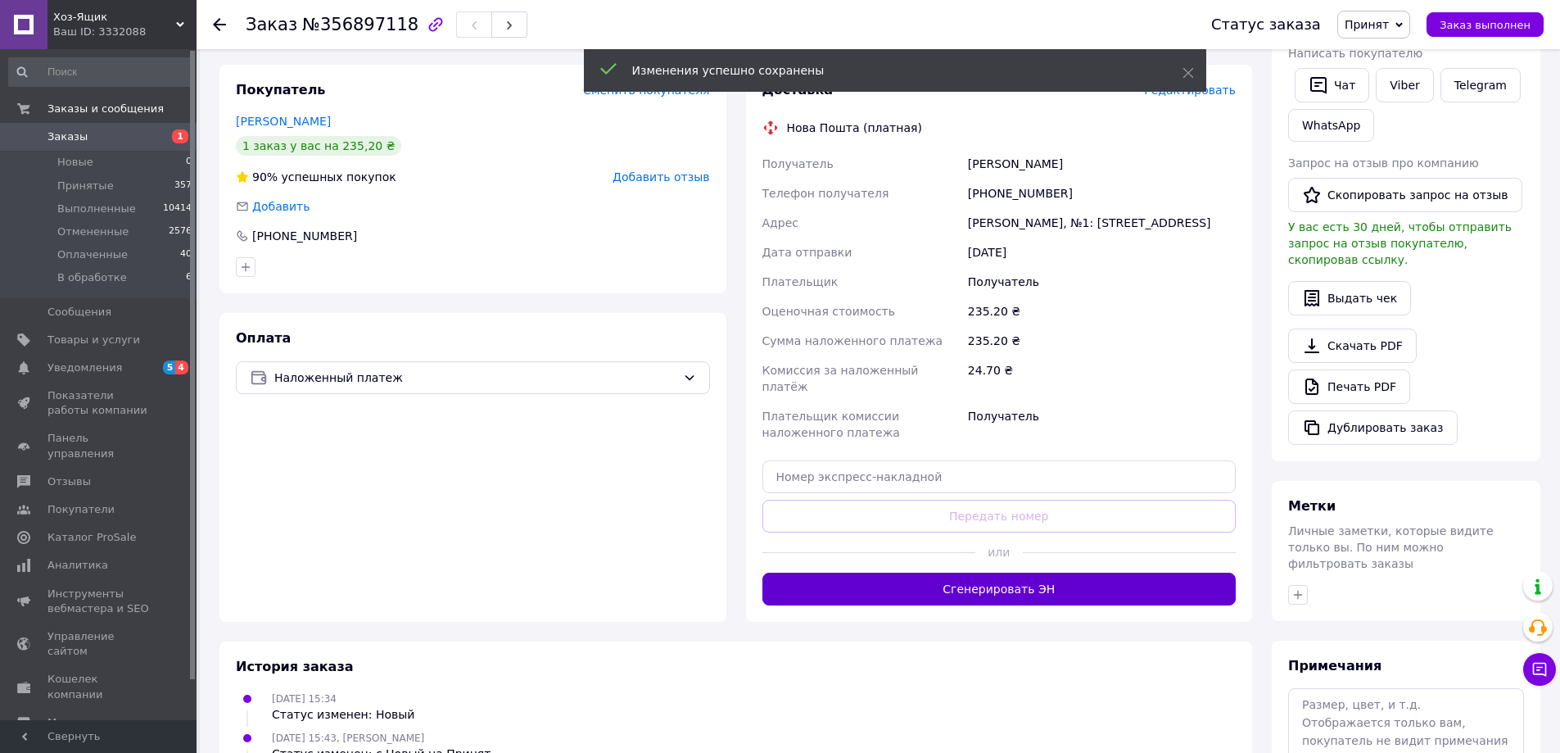  What do you see at coordinates (99, 601) in the screenshot?
I see `span: Инструменты вебмастера и SEO` at bounding box center [99, 601].